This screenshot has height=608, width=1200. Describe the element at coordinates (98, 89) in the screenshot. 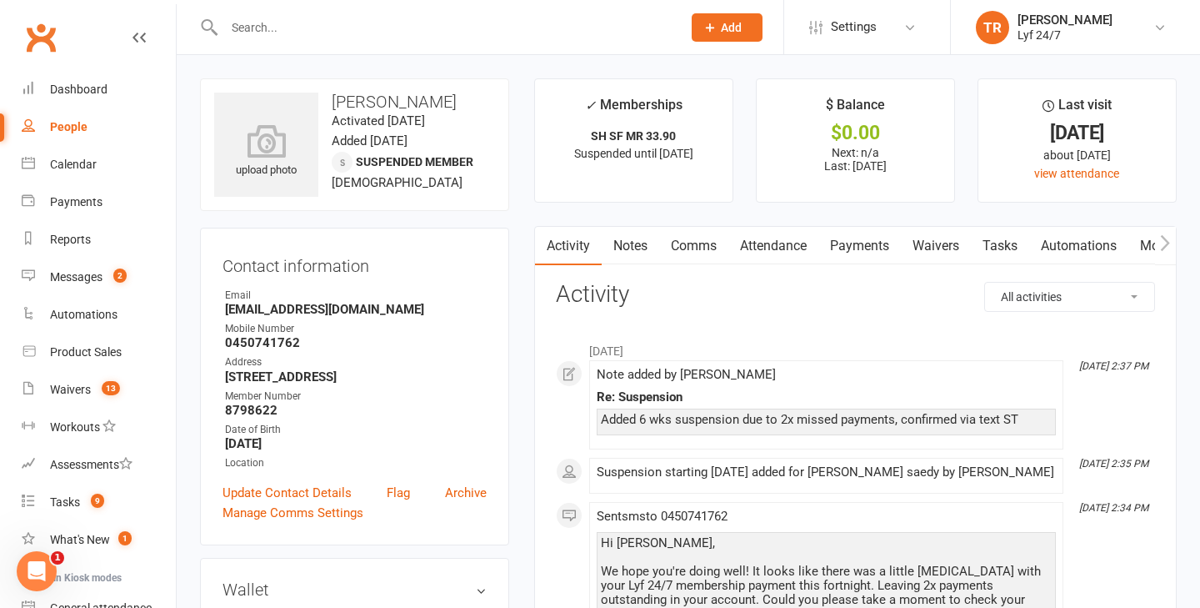

I see `a: Dashboard` at that location.